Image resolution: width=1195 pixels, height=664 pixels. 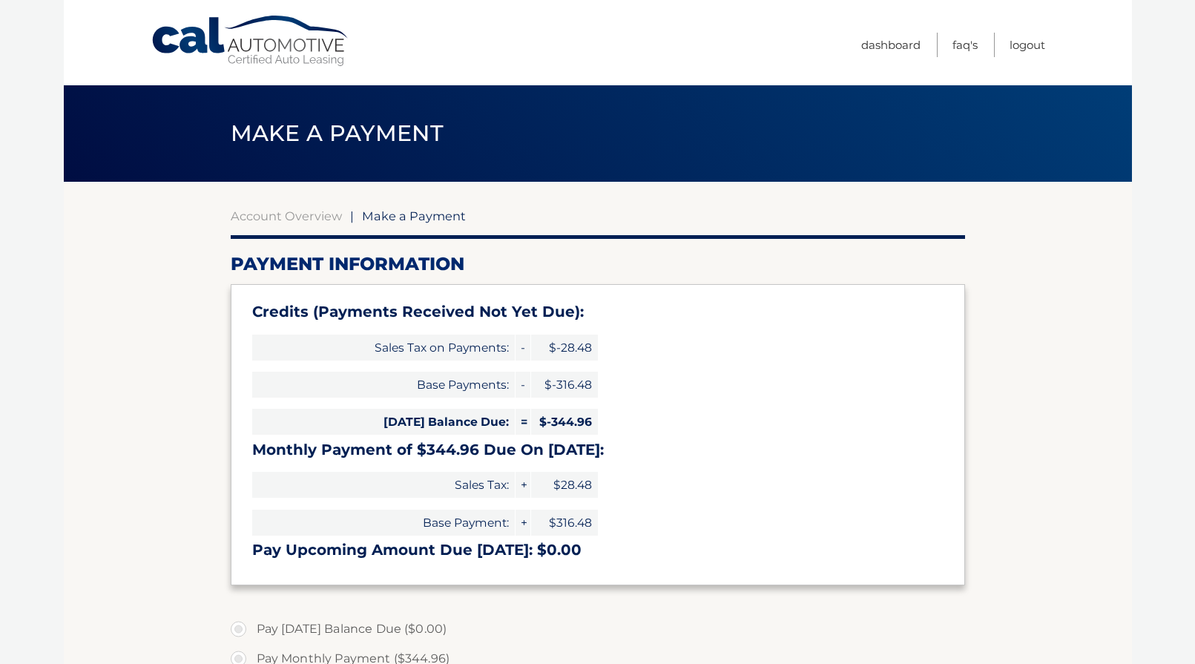 What do you see at coordinates (565, 421) in the screenshot?
I see `span: $-344.96` at bounding box center [565, 421].